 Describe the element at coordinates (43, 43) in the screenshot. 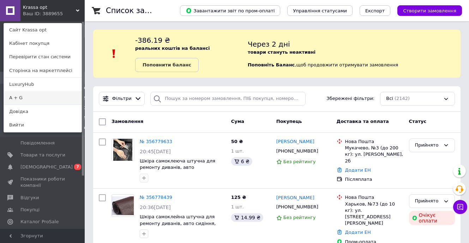

I see `a: Кабінет покупця` at that location.